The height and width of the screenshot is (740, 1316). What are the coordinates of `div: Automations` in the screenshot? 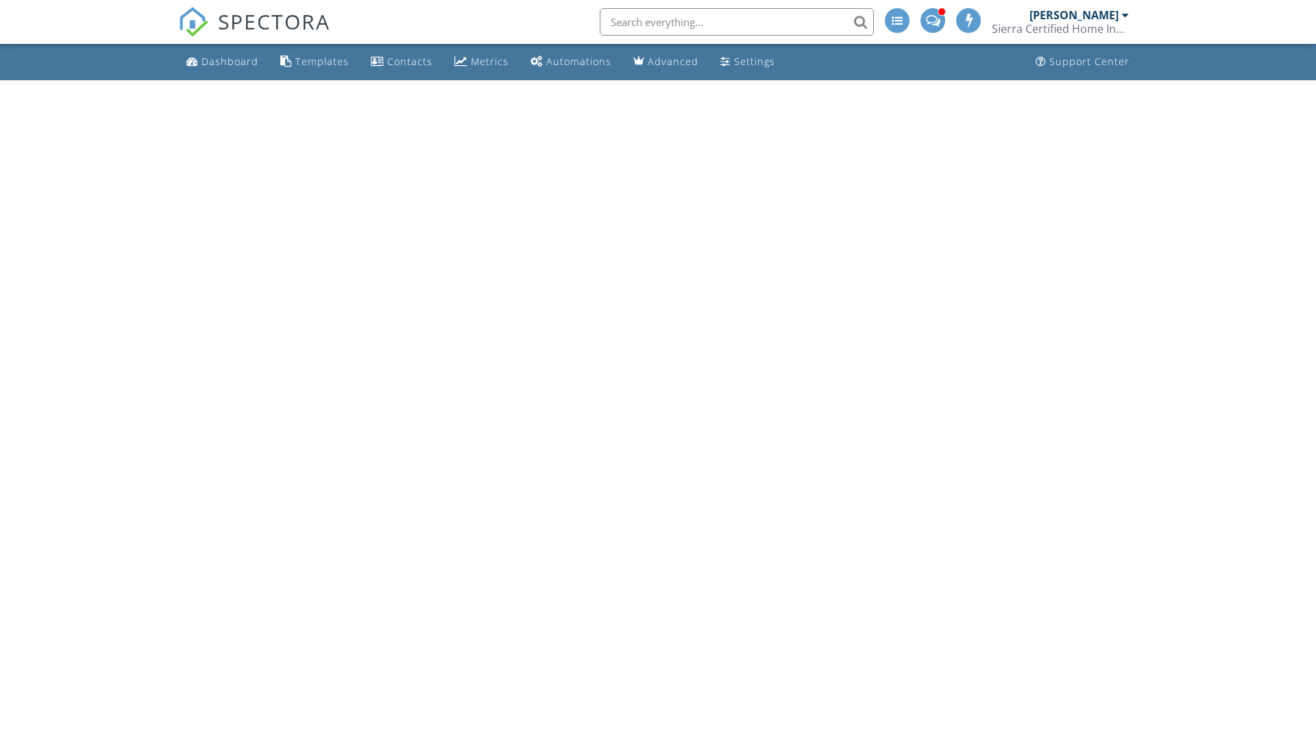 It's located at (579, 61).